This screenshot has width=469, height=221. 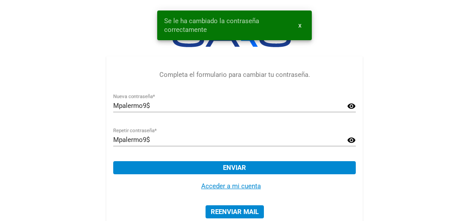 What do you see at coordinates (300, 25) in the screenshot?
I see `button: x` at bounding box center [300, 25].